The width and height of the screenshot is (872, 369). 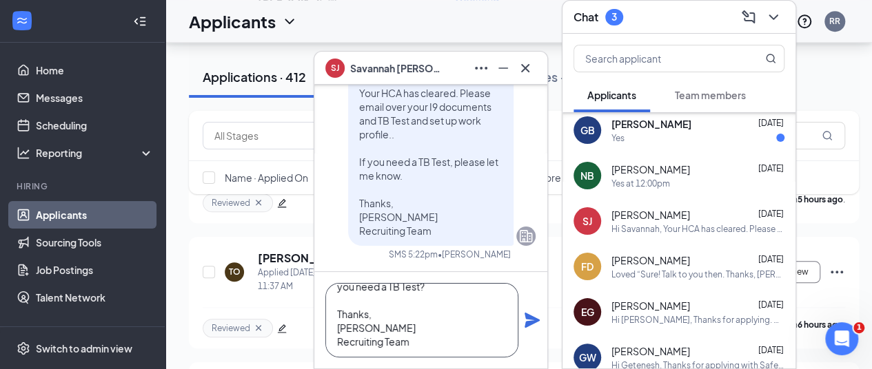 What do you see at coordinates (94, 298) in the screenshot?
I see `a: Talent Network` at bounding box center [94, 298].